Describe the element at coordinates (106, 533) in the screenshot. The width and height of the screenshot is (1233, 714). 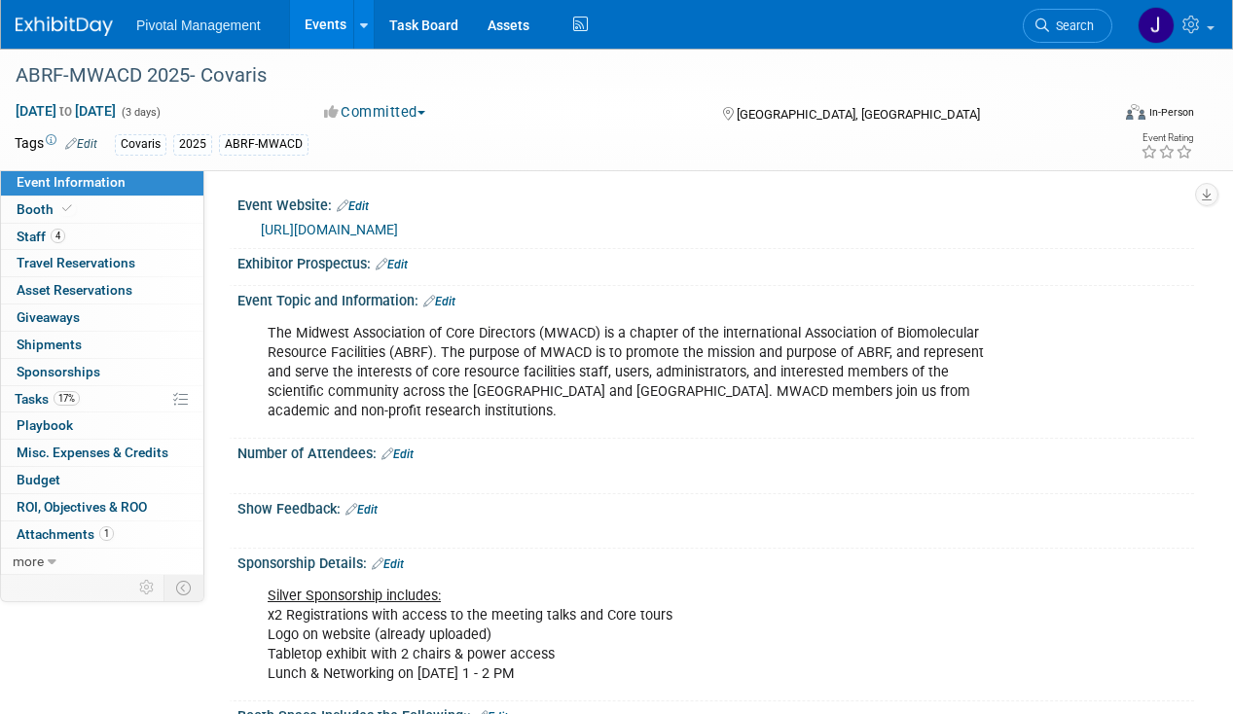
I see `span: 1` at that location.